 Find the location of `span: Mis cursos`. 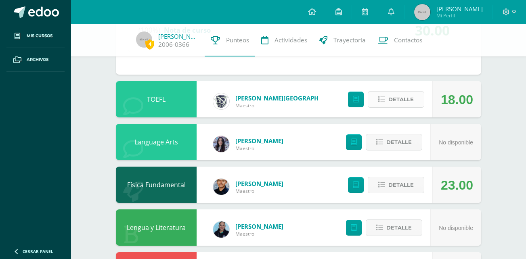

span: Mis cursos is located at coordinates (40, 36).